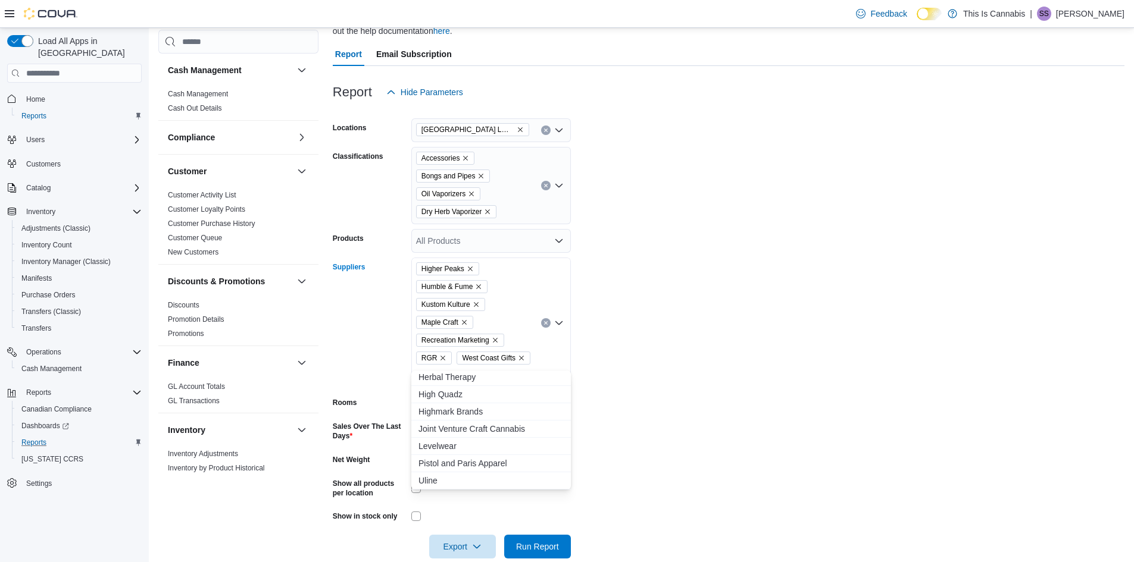 The height and width of the screenshot is (562, 1134). What do you see at coordinates (48, 295) in the screenshot?
I see `span: Purchase Orders` at bounding box center [48, 295].